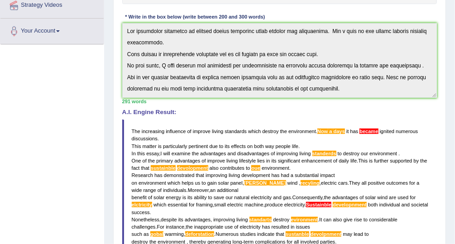  I want to click on span: will, so click(167, 153).